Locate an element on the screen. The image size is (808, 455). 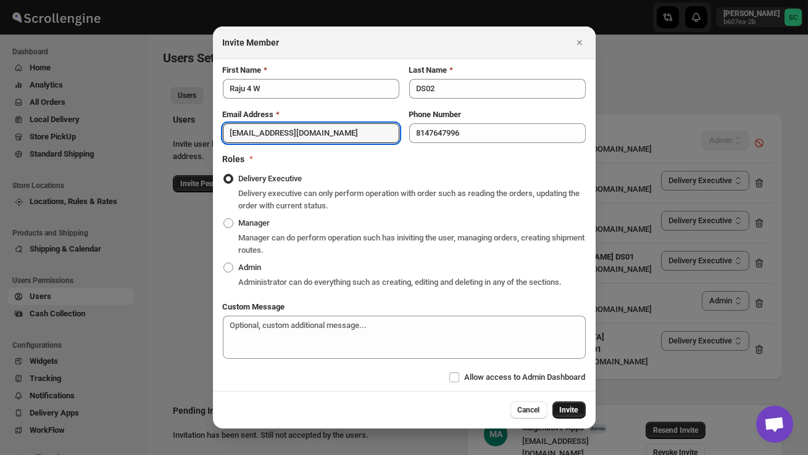
button: Invite is located at coordinates (569, 410).